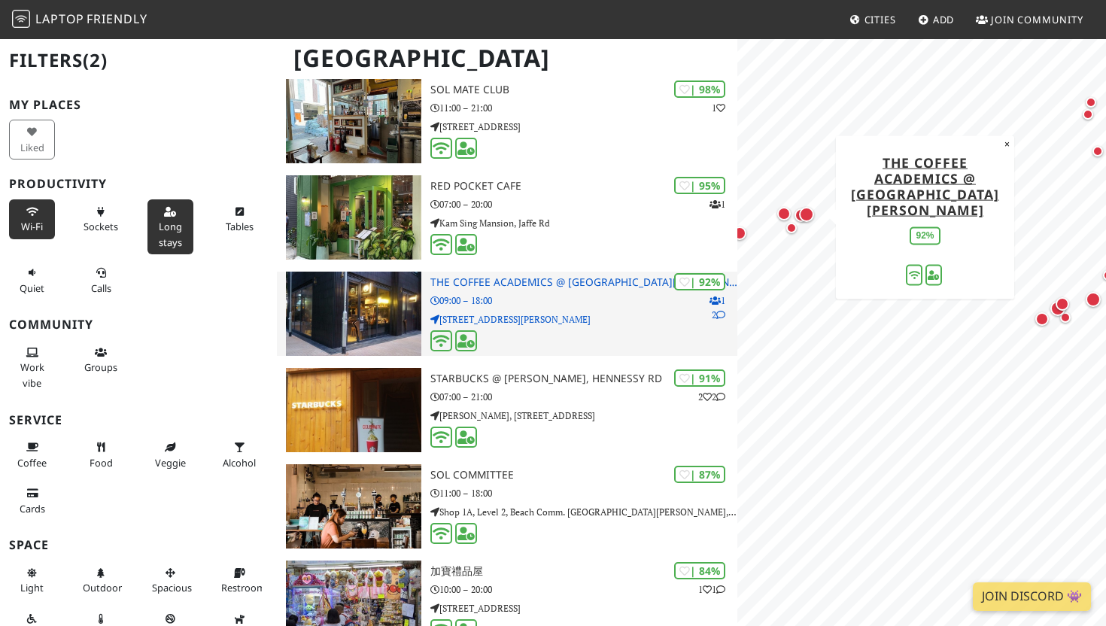 Image resolution: width=1106 pixels, height=626 pixels. What do you see at coordinates (944, 20) in the screenshot?
I see `span: Add` at bounding box center [944, 20].